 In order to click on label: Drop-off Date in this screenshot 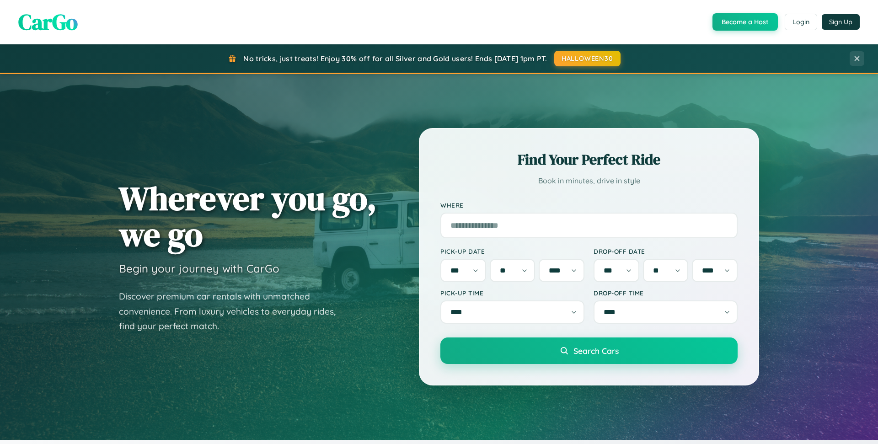, I will do `click(665, 251)`.